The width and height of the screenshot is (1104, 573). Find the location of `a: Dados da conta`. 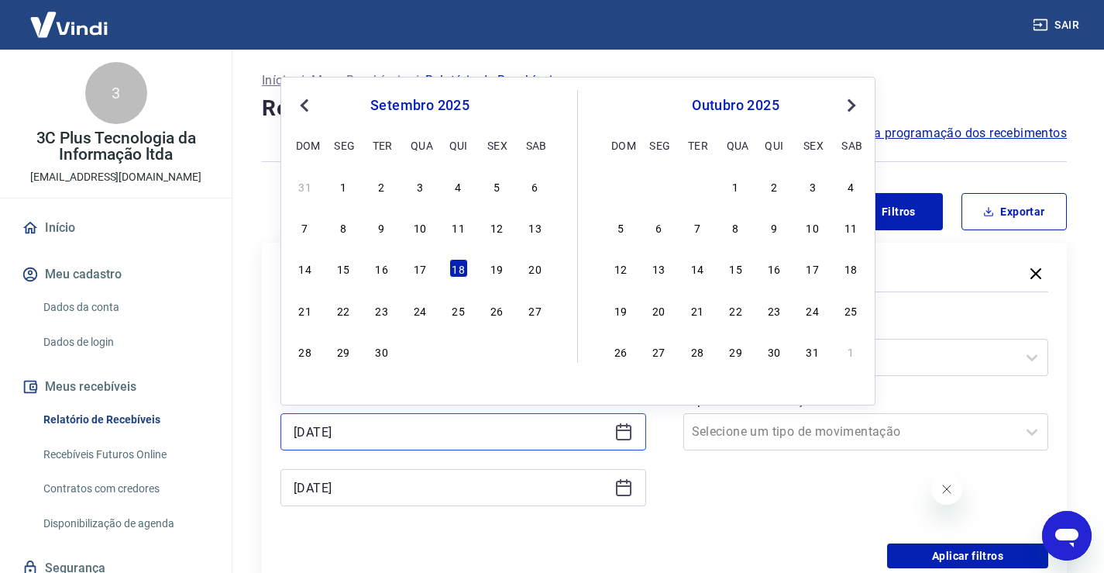

a: Dados da conta is located at coordinates (125, 307).